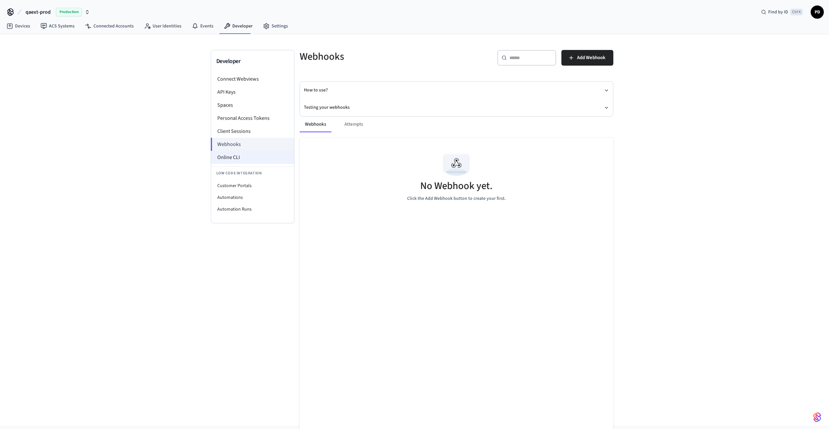  What do you see at coordinates (591, 58) in the screenshot?
I see `span: Add Webhook` at bounding box center [591, 58].